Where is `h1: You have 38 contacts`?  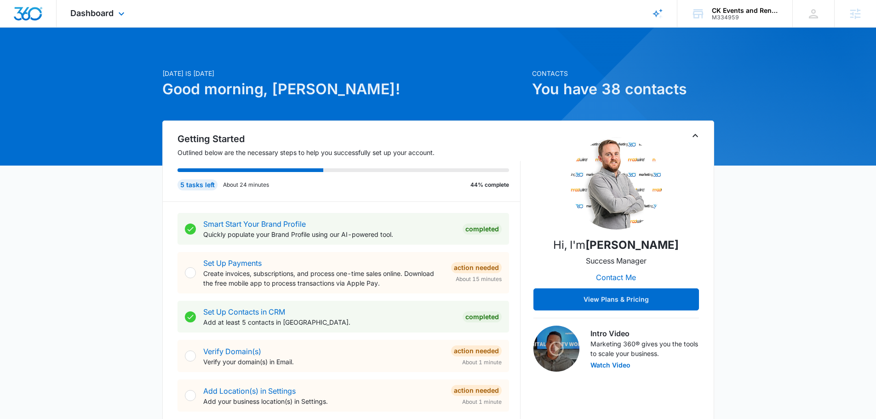
h1: You have 38 contacts is located at coordinates (623, 89).